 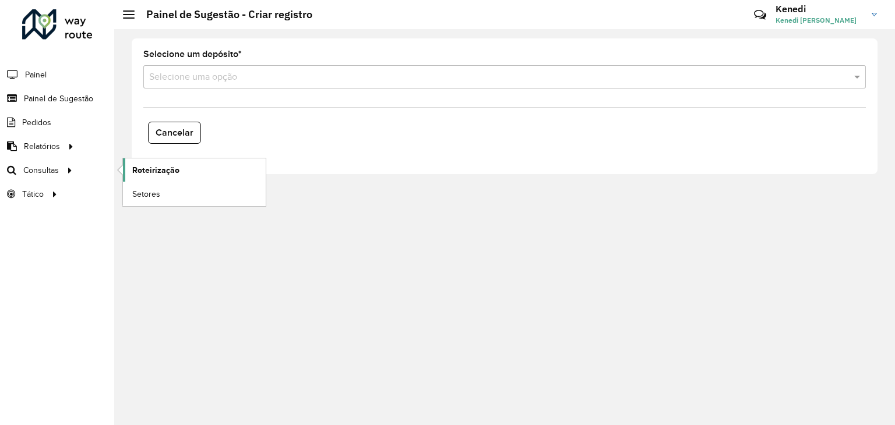 What do you see at coordinates (42, 146) in the screenshot?
I see `span: Relatórios` at bounding box center [42, 146].